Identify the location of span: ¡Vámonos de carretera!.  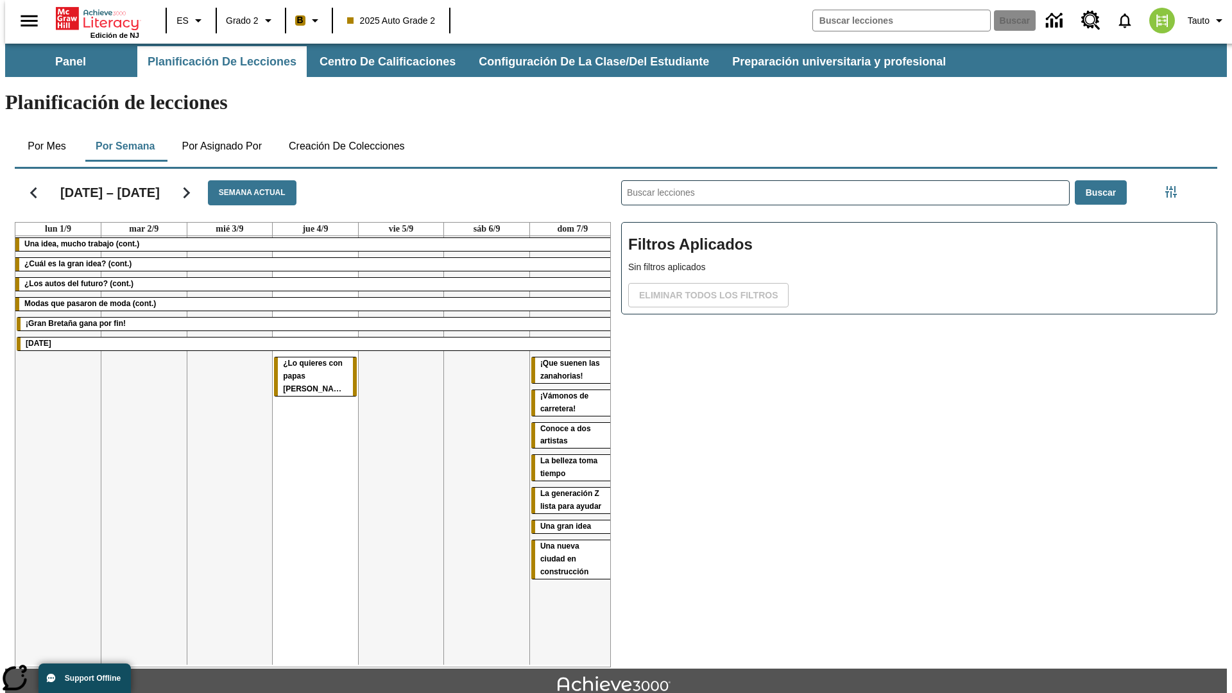
(564, 402).